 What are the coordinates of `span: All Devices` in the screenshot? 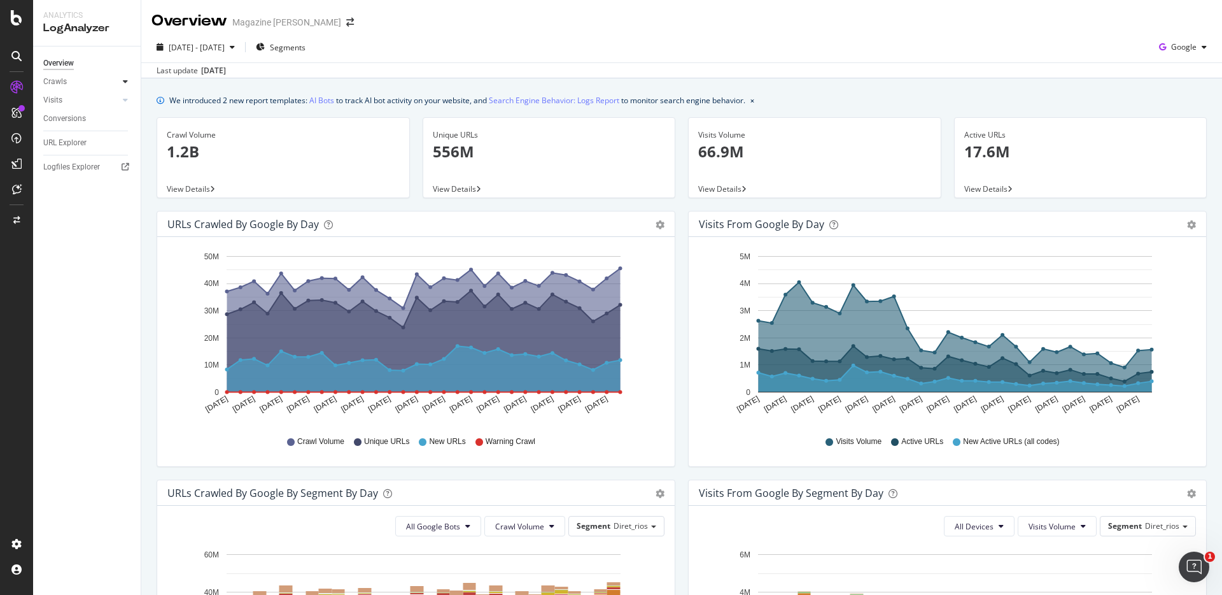 It's located at (974, 526).